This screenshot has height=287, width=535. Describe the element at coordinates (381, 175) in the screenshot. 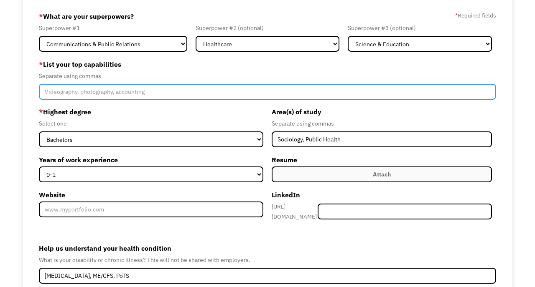

I see `label: Attach` at that location.